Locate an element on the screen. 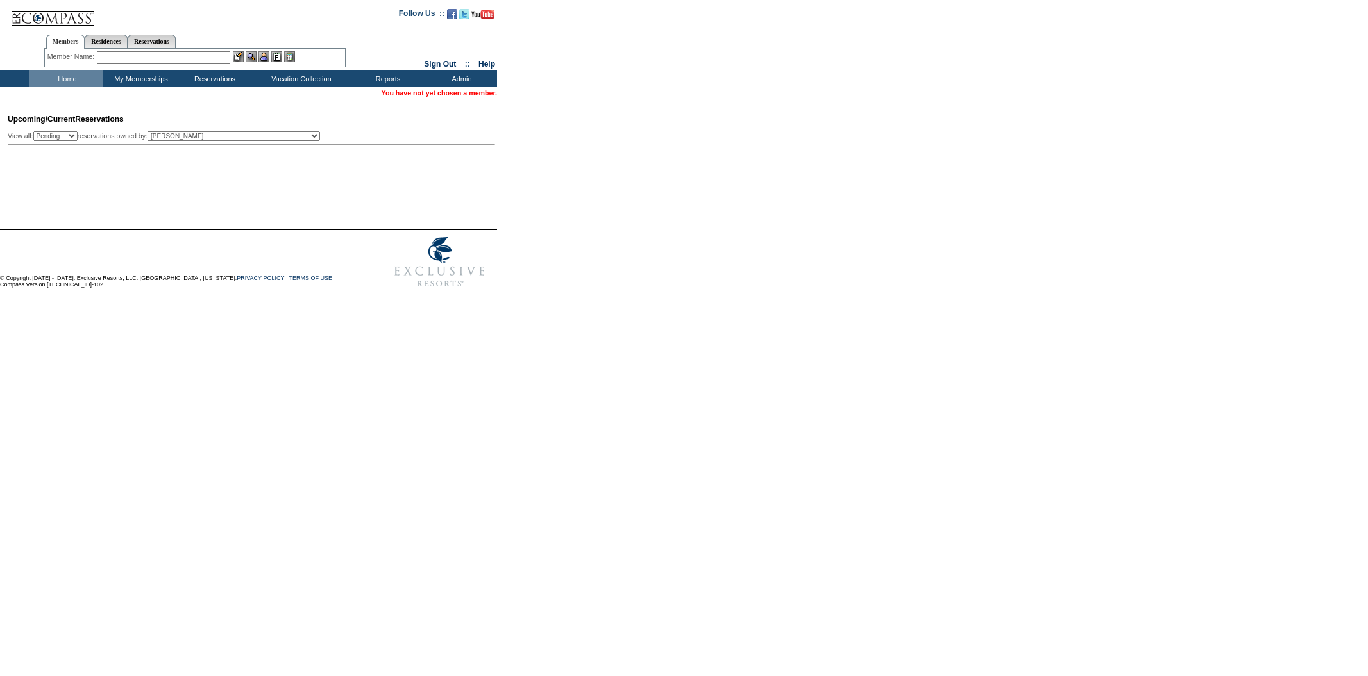 This screenshot has width=1368, height=676. img: View is located at coordinates (251, 56).